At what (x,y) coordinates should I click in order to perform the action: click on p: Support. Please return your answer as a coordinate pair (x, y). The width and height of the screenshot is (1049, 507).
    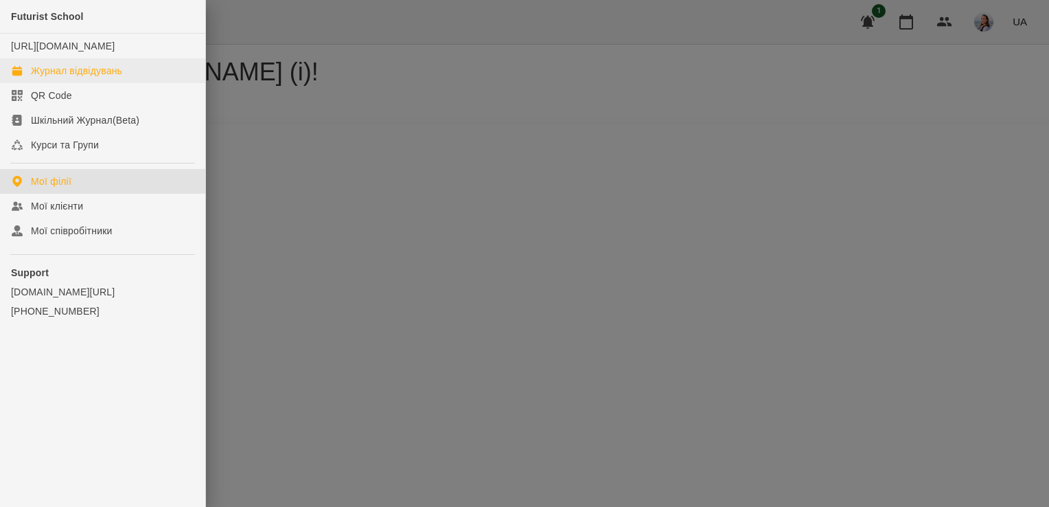
    Looking at the image, I should click on (102, 273).